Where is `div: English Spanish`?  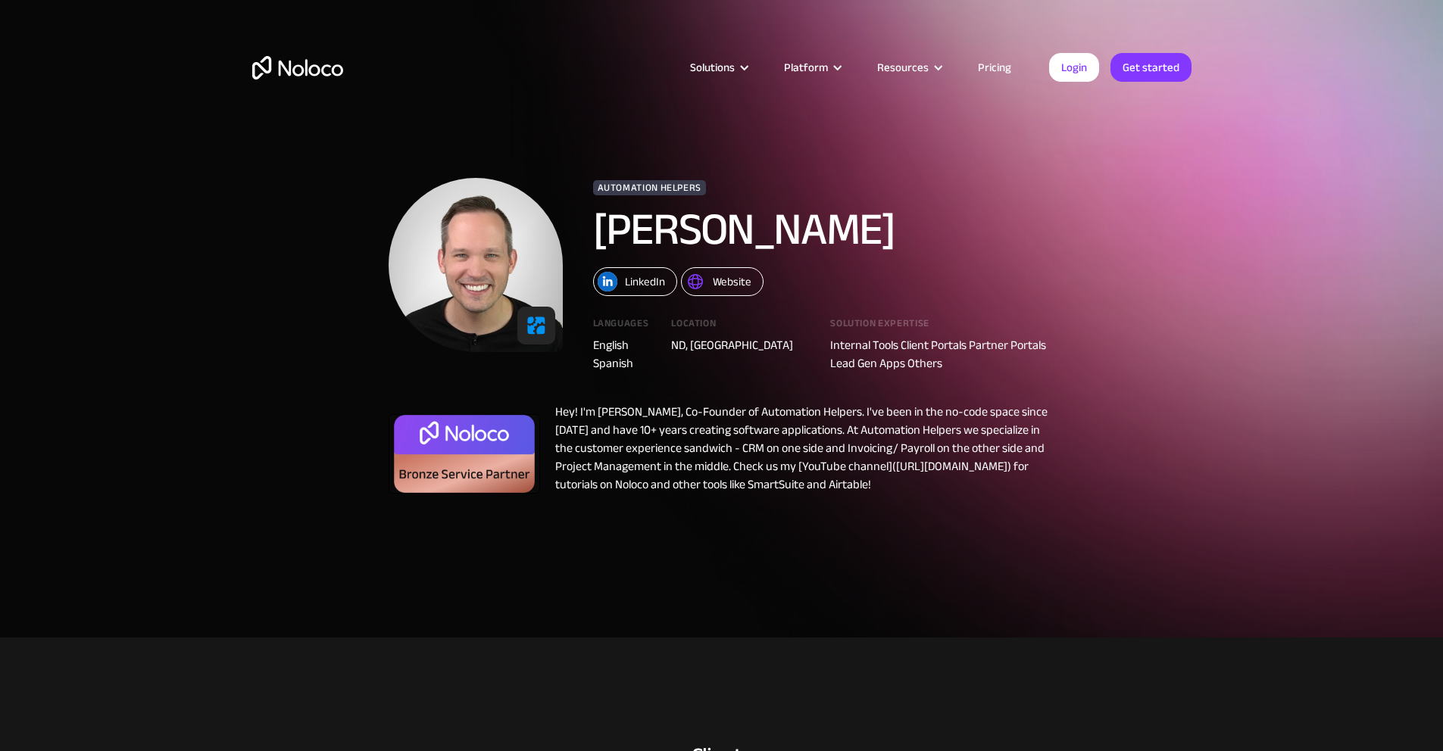
div: English Spanish is located at coordinates (621, 354).